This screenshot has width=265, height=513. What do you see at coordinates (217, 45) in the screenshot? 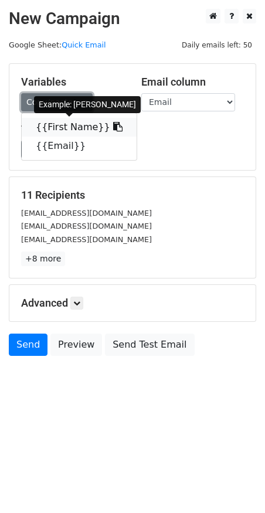
I see `span: Daily emails left: 50` at bounding box center [217, 45].